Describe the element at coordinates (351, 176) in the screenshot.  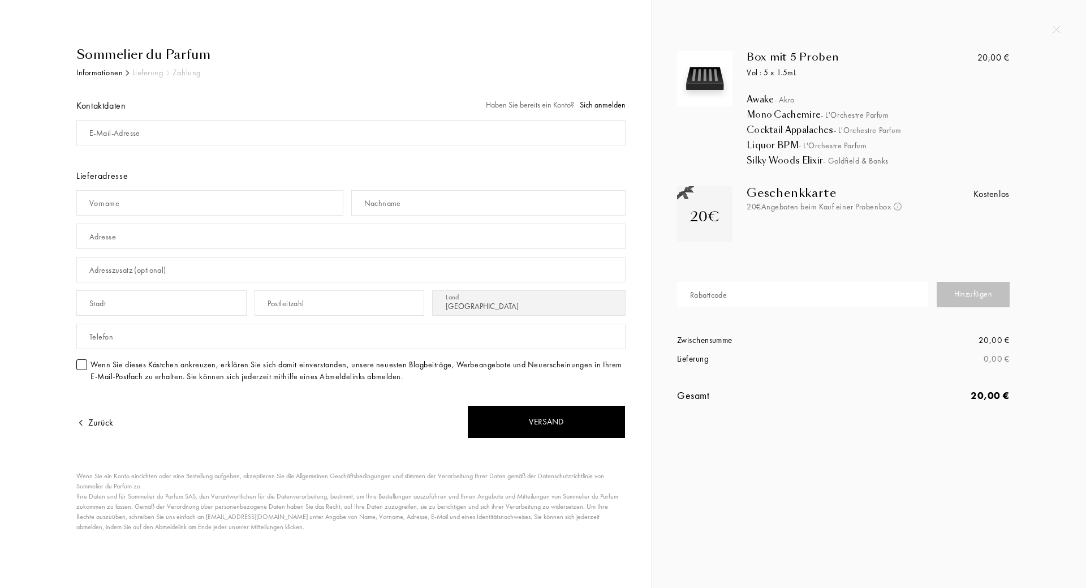
I see `div: Lieferadresse` at that location.